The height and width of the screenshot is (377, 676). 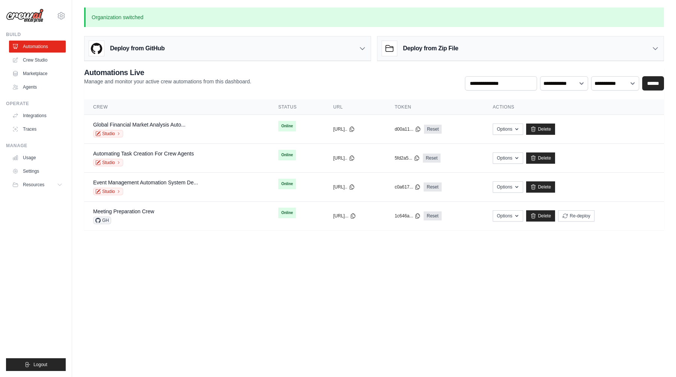 What do you see at coordinates (37, 60) in the screenshot?
I see `a: Crew Studio` at bounding box center [37, 60].